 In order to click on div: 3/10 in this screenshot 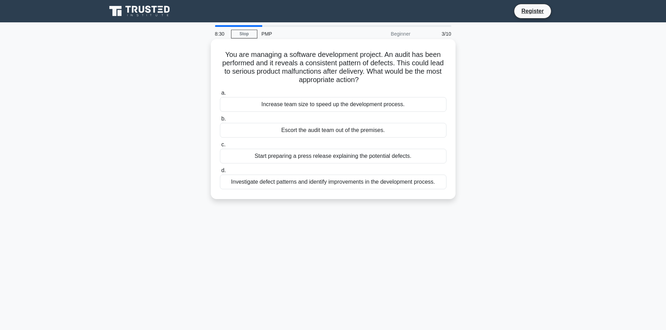, I will do `click(435, 34)`.